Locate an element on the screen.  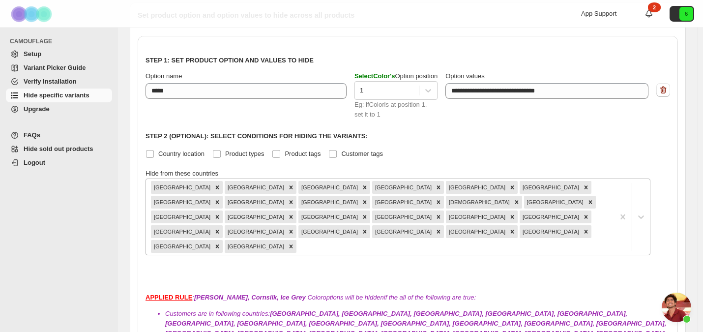
p: Step 1: Set product option and values to hide is located at coordinates (408, 60).